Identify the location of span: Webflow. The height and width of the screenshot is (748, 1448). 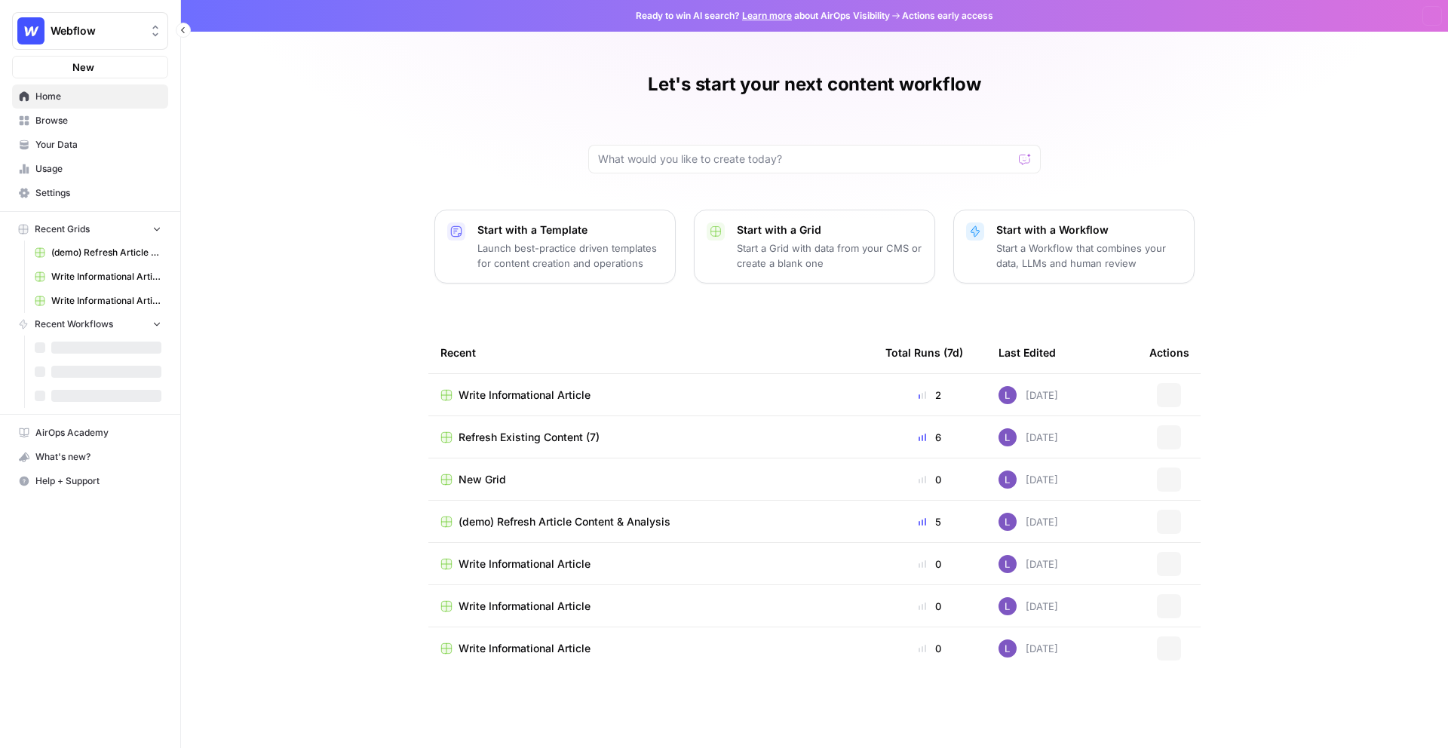
(96, 31).